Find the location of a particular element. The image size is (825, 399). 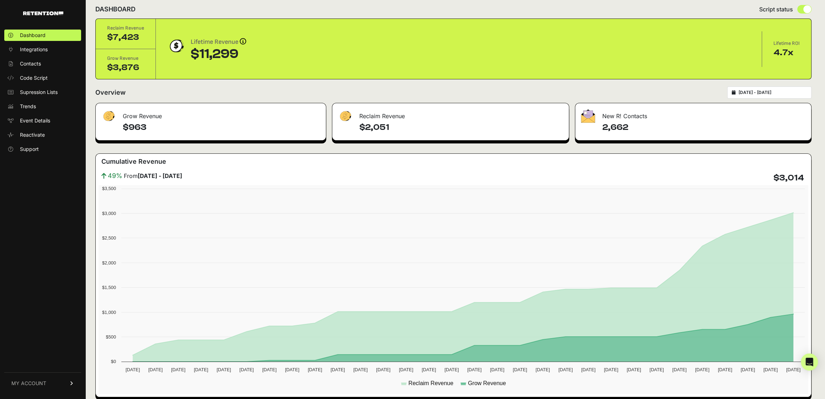

h3: Cumulative Revenue is located at coordinates (134, 162).